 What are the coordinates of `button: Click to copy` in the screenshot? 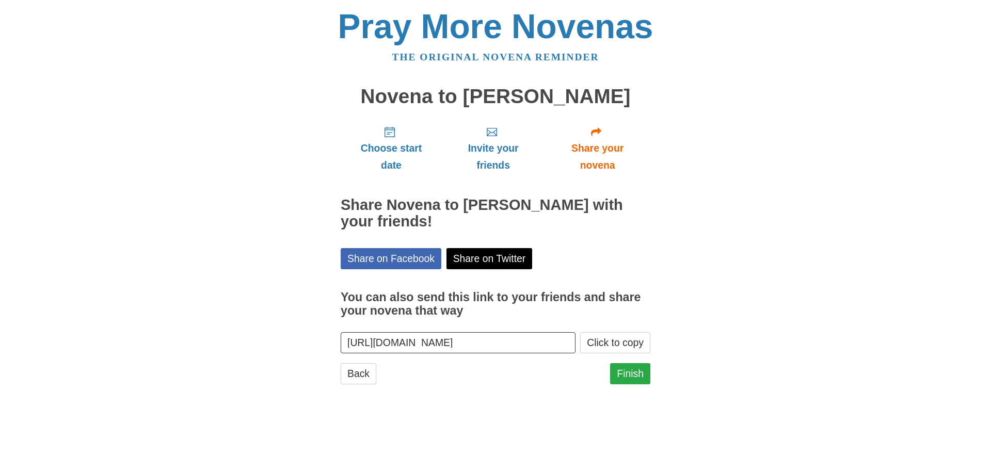 It's located at (615, 343).